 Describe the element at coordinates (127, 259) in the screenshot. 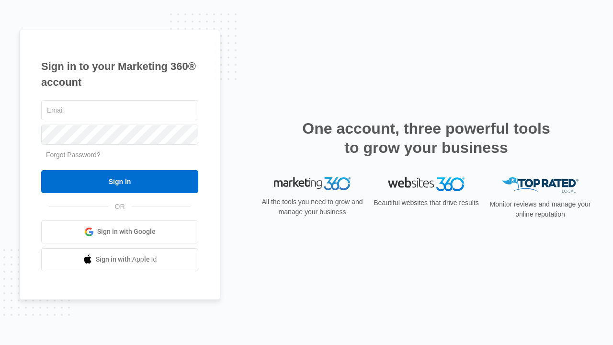

I see `span: Sign in with Apple Id` at that location.